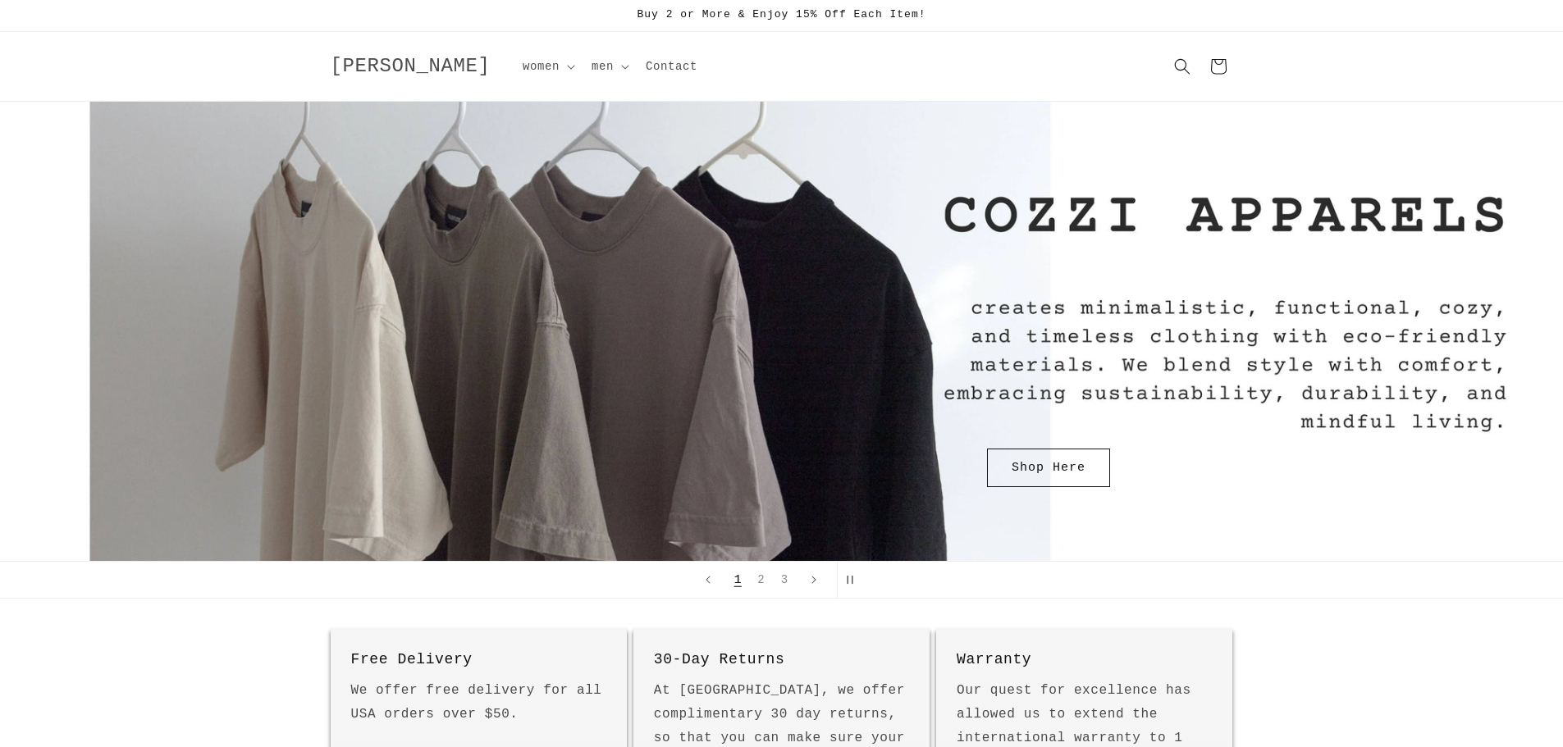 The height and width of the screenshot is (747, 1563). What do you see at coordinates (781, 660) in the screenshot?
I see `h3: 30-Day Returns` at bounding box center [781, 660].